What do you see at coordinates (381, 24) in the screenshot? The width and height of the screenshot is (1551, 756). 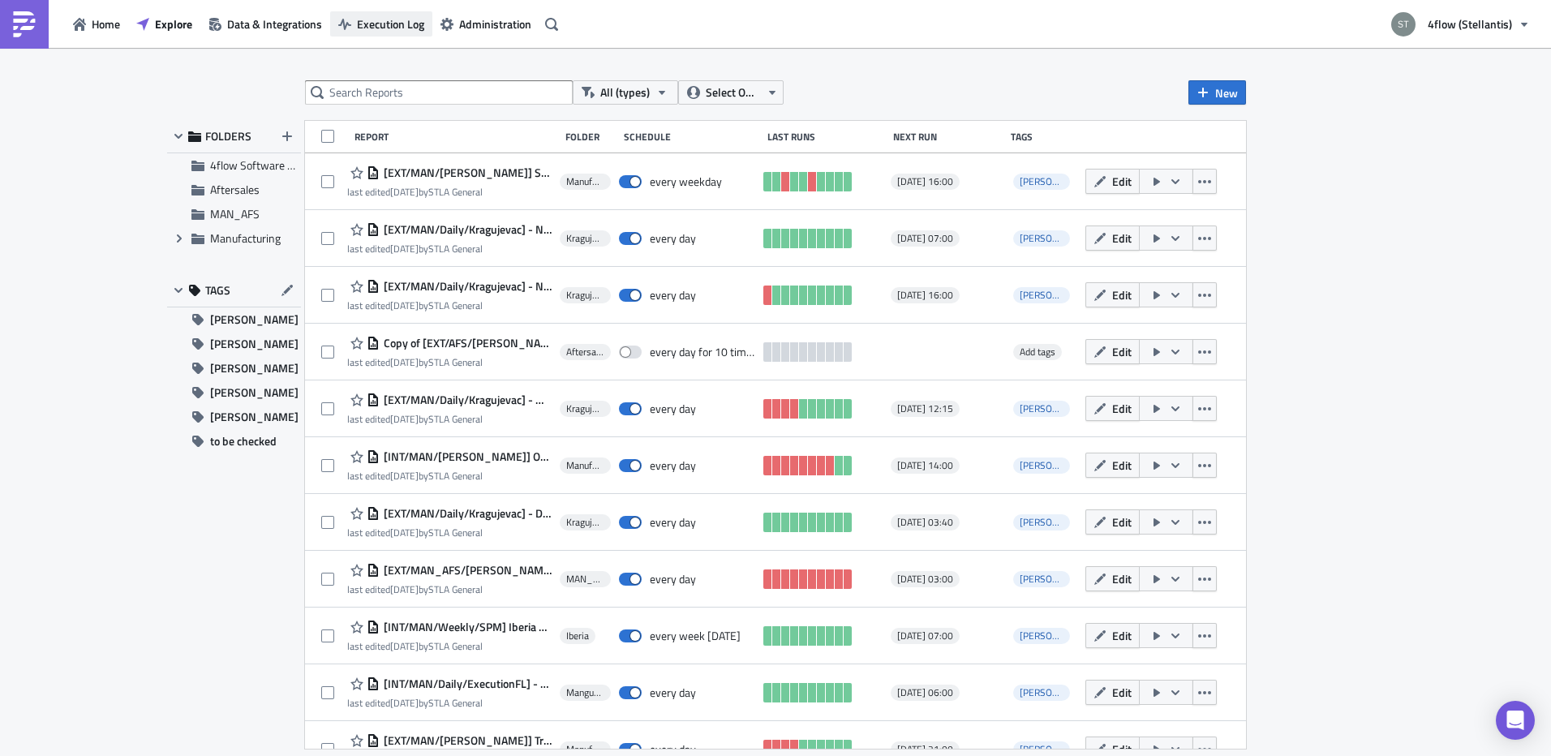 I see `button: Execution Log` at bounding box center [381, 24].